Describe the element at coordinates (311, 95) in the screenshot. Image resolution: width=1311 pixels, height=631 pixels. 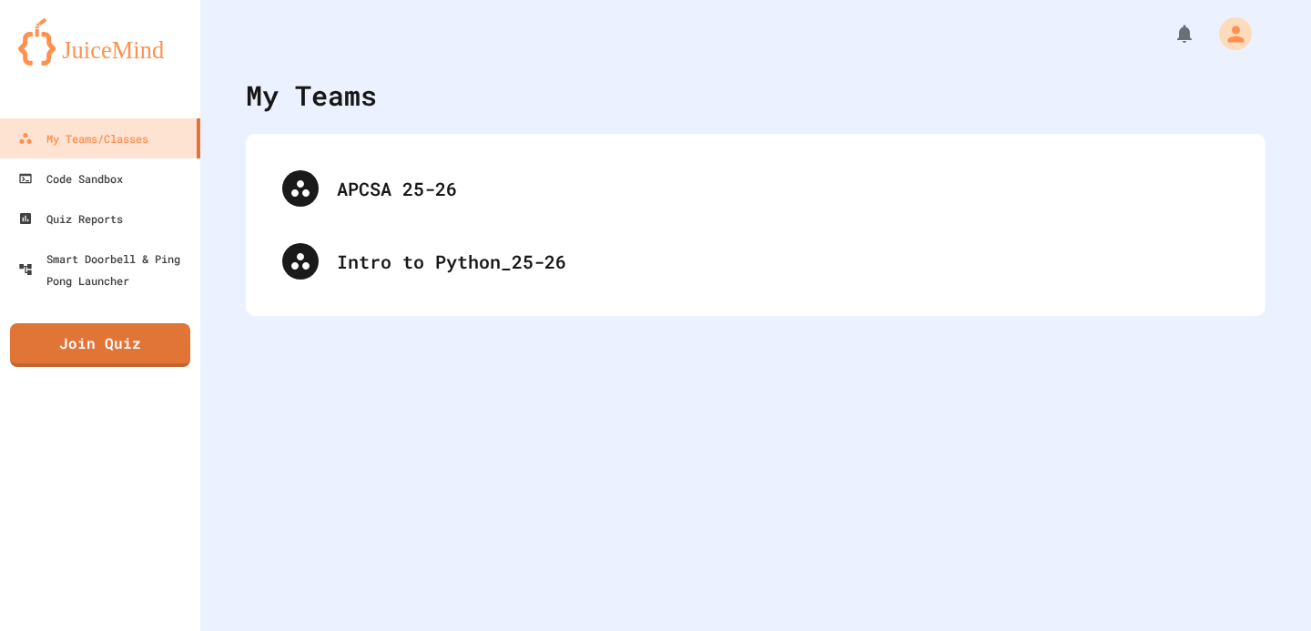
I see `div: My Teams` at that location.